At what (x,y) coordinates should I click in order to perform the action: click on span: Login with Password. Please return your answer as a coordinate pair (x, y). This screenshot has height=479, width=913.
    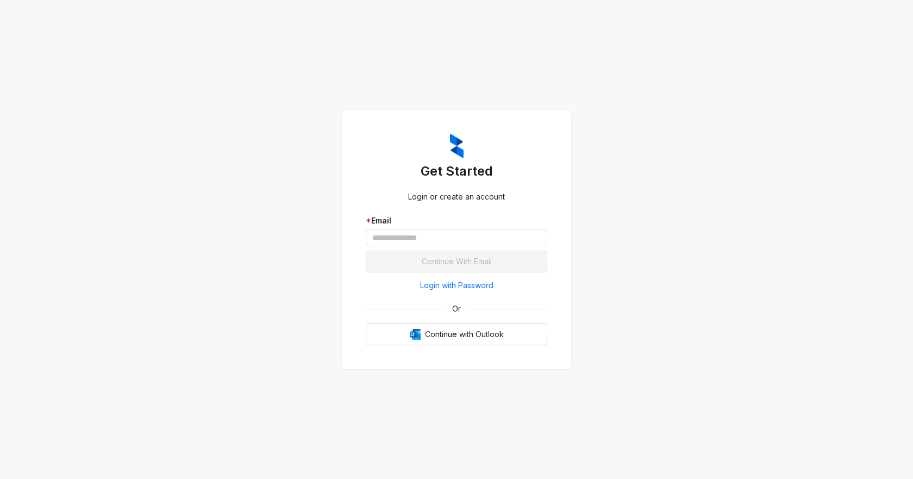
    Looking at the image, I should click on (456, 285).